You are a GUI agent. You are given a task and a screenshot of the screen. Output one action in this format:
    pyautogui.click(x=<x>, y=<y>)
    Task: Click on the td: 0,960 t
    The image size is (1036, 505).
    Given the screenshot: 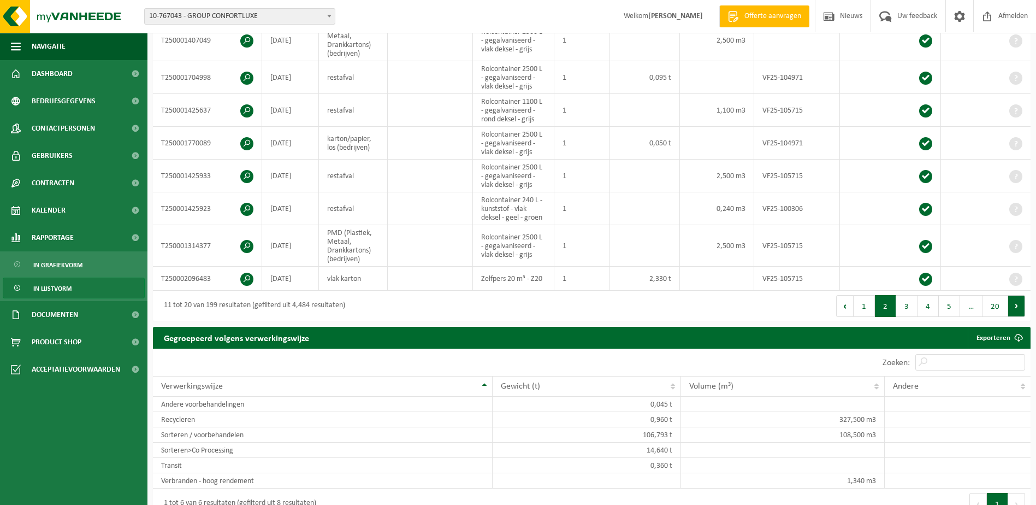 What is the action you would take?
    pyautogui.click(x=587, y=420)
    